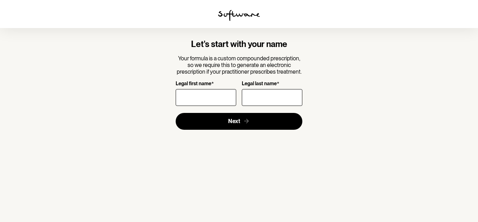 The height and width of the screenshot is (222, 478). I want to click on img: software logo, so click(239, 15).